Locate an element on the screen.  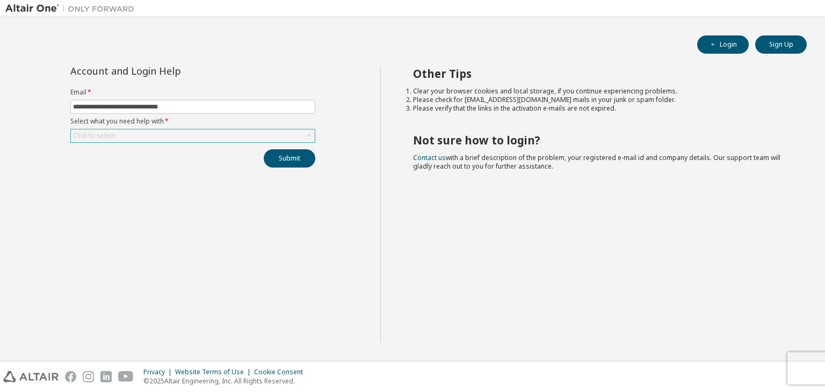
img: instagram.svg is located at coordinates (88, 377).